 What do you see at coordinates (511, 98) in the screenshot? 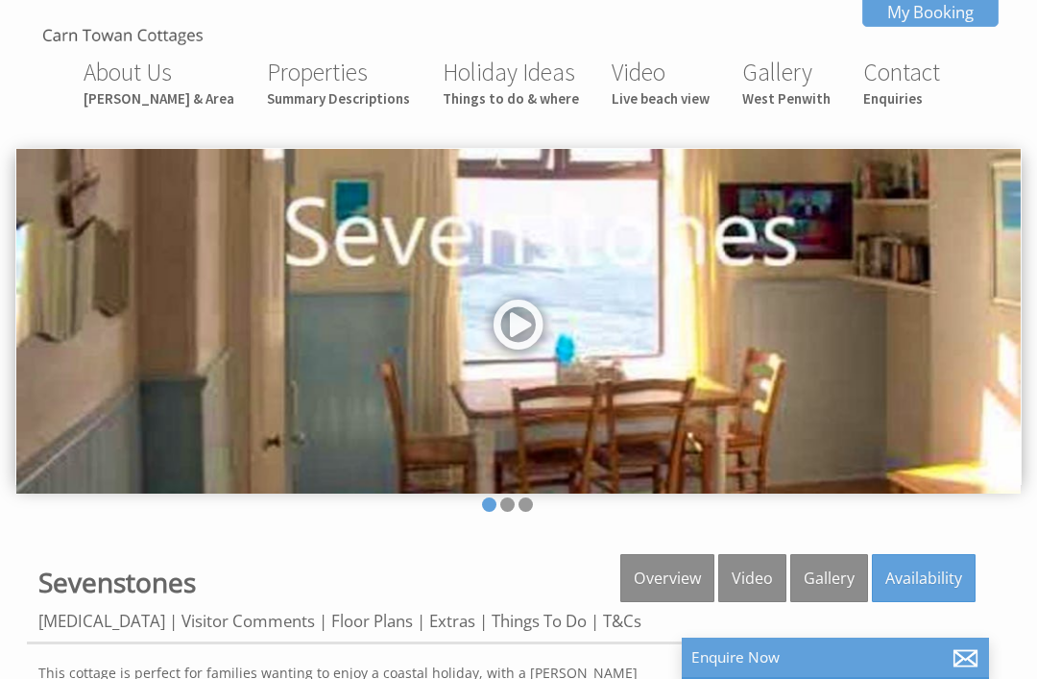
I see `small: Things to do & where` at bounding box center [511, 98].